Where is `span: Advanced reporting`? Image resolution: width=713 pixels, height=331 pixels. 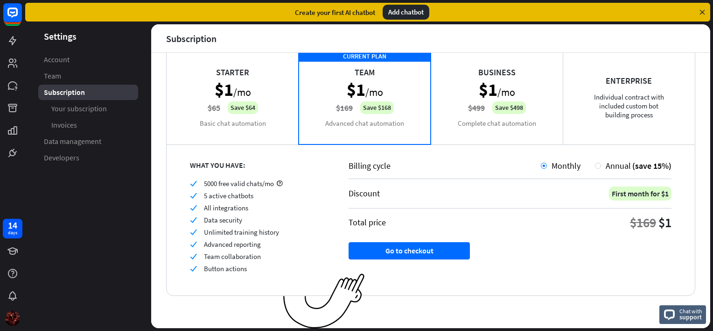 span: Advanced reporting is located at coordinates (233, 244).